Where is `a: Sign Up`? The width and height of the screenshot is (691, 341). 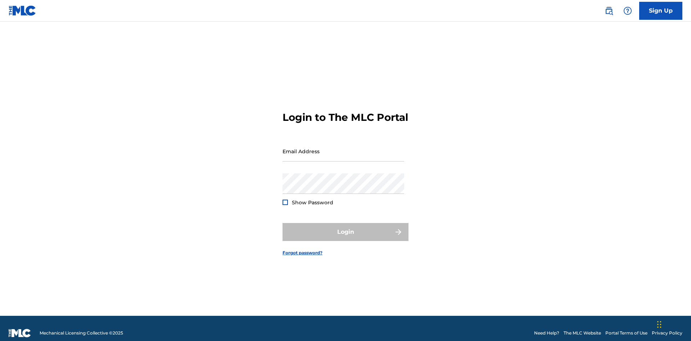
a: Sign Up is located at coordinates (661, 11).